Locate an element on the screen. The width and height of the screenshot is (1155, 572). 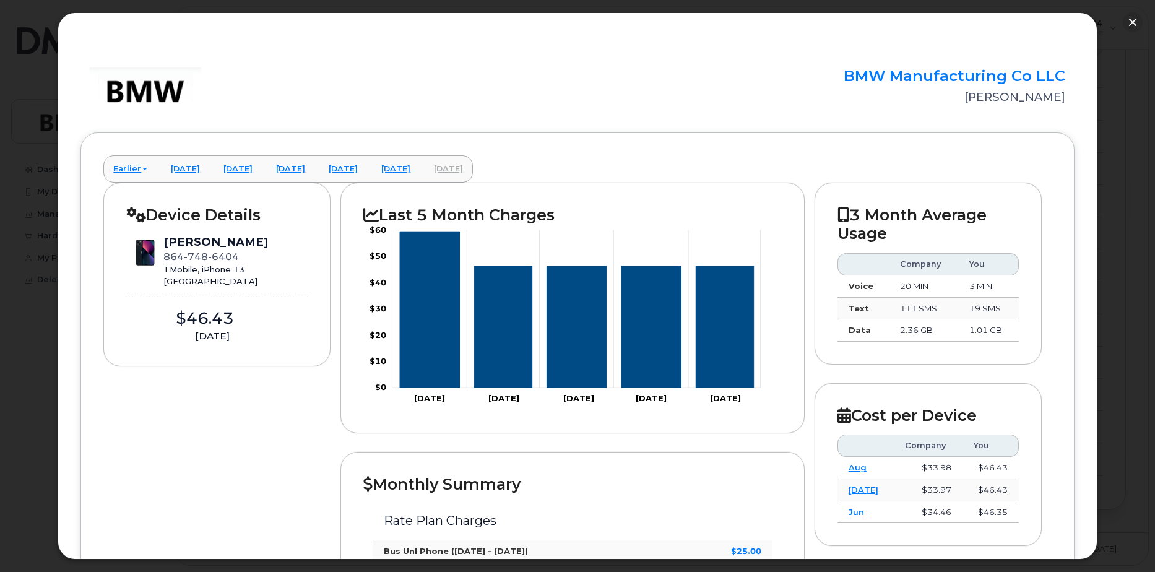
g: Chart is located at coordinates (565, 314).